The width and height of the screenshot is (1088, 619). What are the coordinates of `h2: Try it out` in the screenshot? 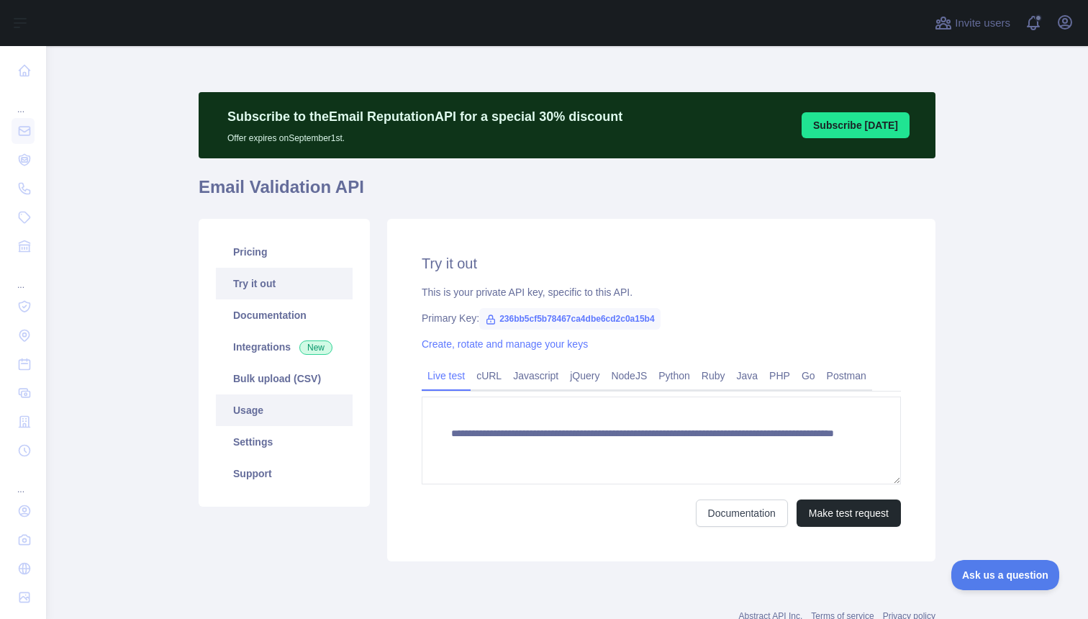 It's located at (661, 263).